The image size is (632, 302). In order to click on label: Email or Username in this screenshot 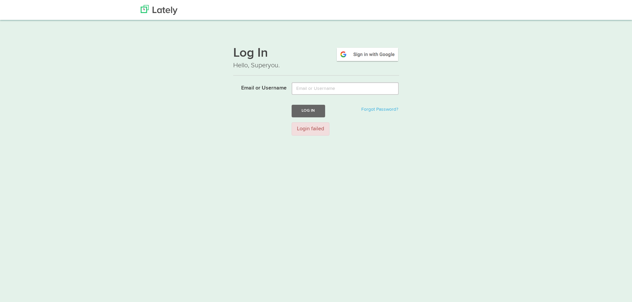, I will do `click(257, 87)`.